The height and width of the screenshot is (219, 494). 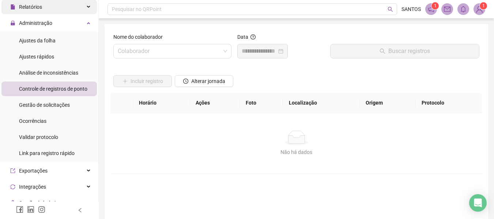 I want to click on div: Não há dados, so click(x=296, y=152).